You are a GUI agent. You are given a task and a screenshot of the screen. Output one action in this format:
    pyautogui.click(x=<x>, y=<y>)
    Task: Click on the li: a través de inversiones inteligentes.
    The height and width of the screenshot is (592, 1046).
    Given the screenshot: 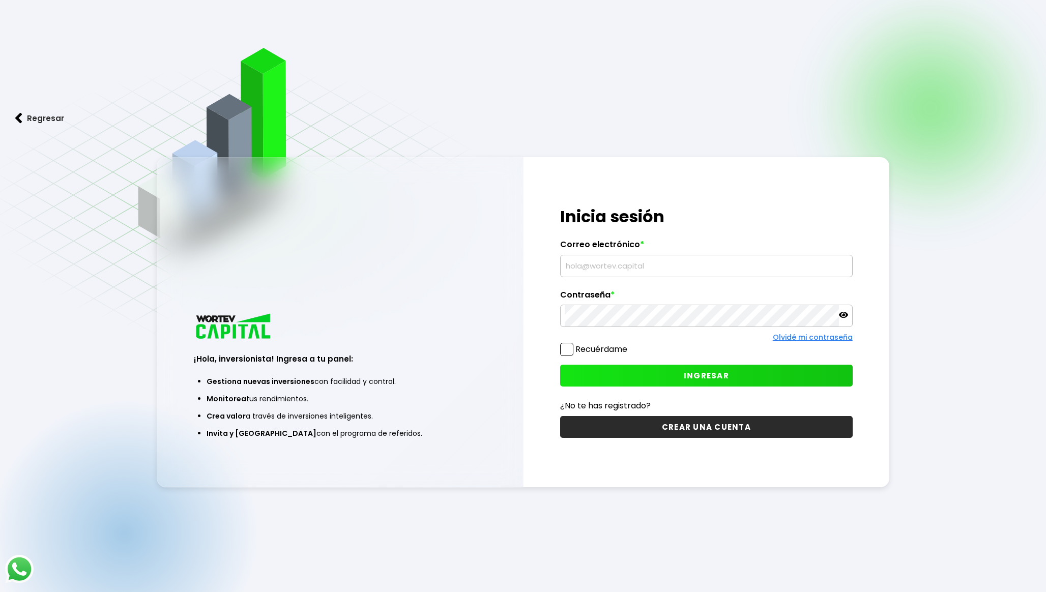 What is the action you would take?
    pyautogui.click(x=340, y=416)
    